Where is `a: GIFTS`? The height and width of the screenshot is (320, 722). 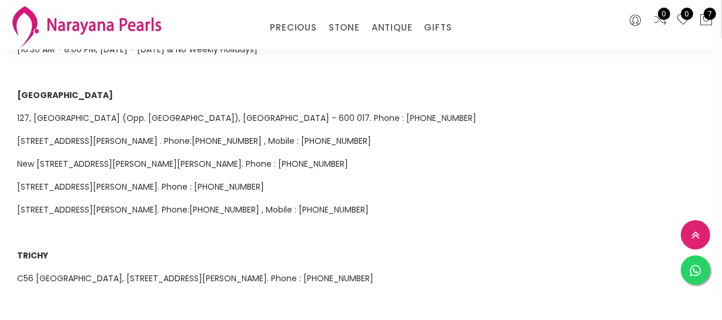
a: GIFTS is located at coordinates (437, 28).